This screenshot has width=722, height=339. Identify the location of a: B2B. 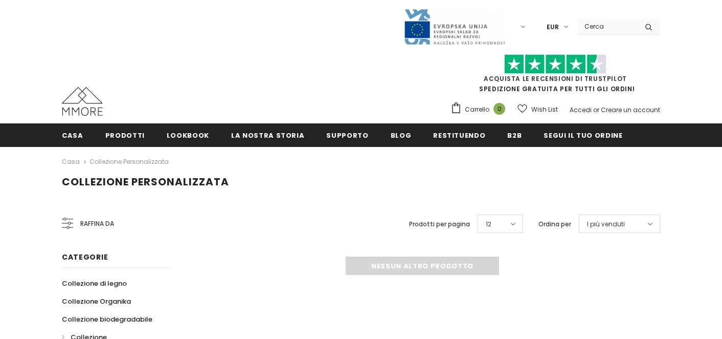
(514, 134).